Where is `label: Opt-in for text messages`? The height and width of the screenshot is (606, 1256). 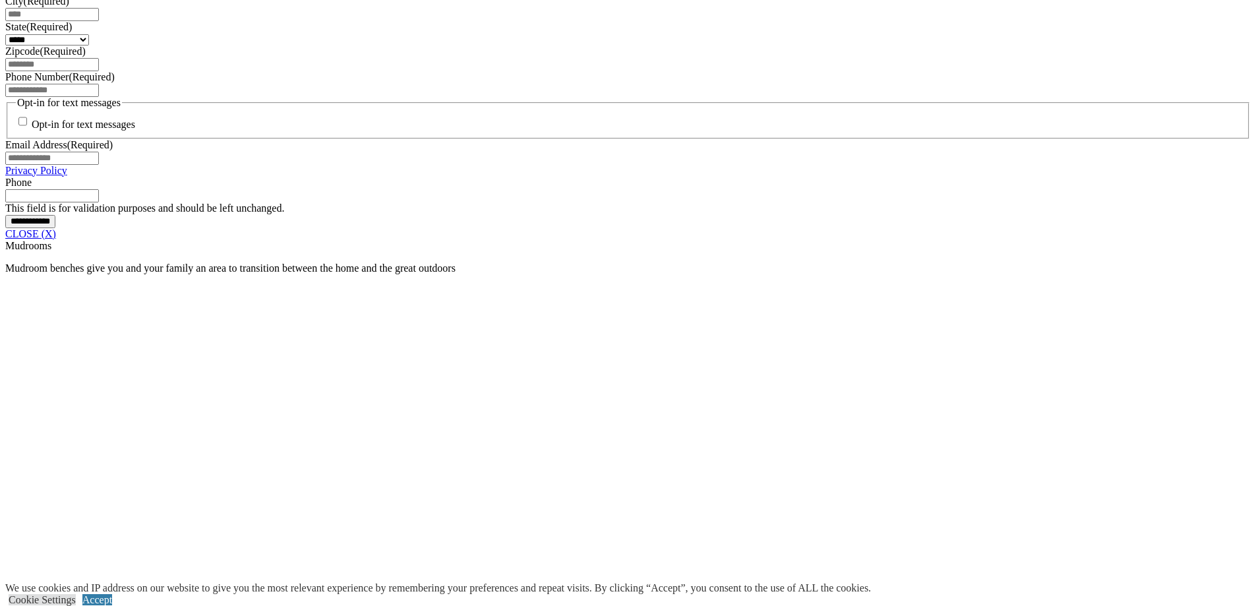
label: Opt-in for text messages is located at coordinates (83, 125).